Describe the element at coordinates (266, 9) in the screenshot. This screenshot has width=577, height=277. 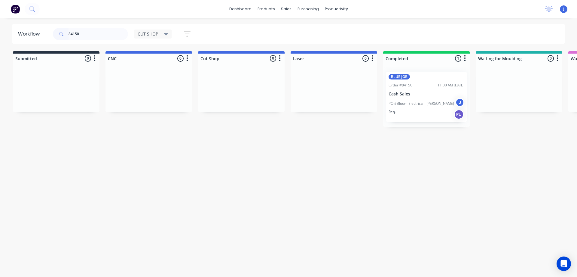
I see `div: products` at that location.